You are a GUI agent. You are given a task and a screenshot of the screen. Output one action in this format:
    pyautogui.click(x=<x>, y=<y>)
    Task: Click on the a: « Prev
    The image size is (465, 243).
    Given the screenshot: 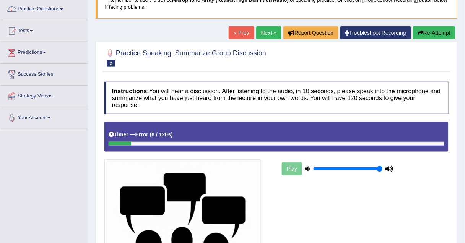 What is the action you would take?
    pyautogui.click(x=241, y=33)
    